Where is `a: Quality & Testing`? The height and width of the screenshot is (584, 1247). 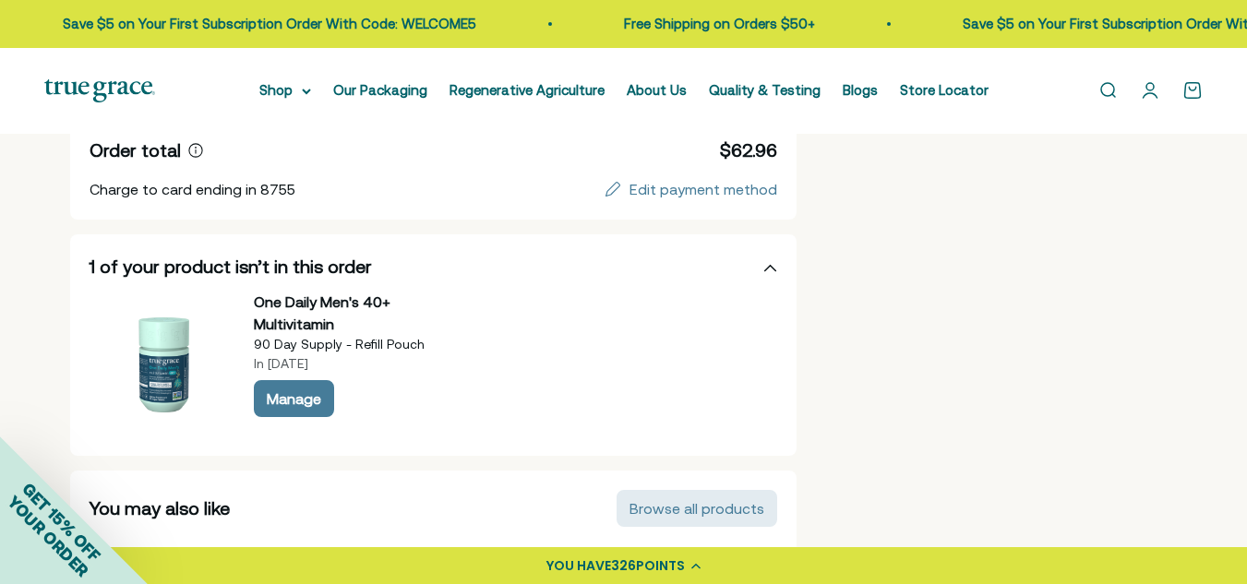 a: Quality & Testing is located at coordinates (764, 90).